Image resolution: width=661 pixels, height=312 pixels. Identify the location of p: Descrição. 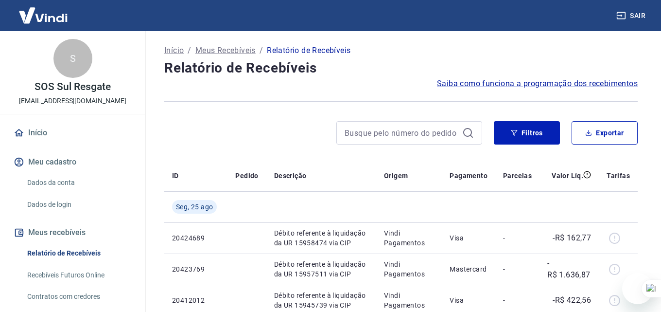
(290, 175).